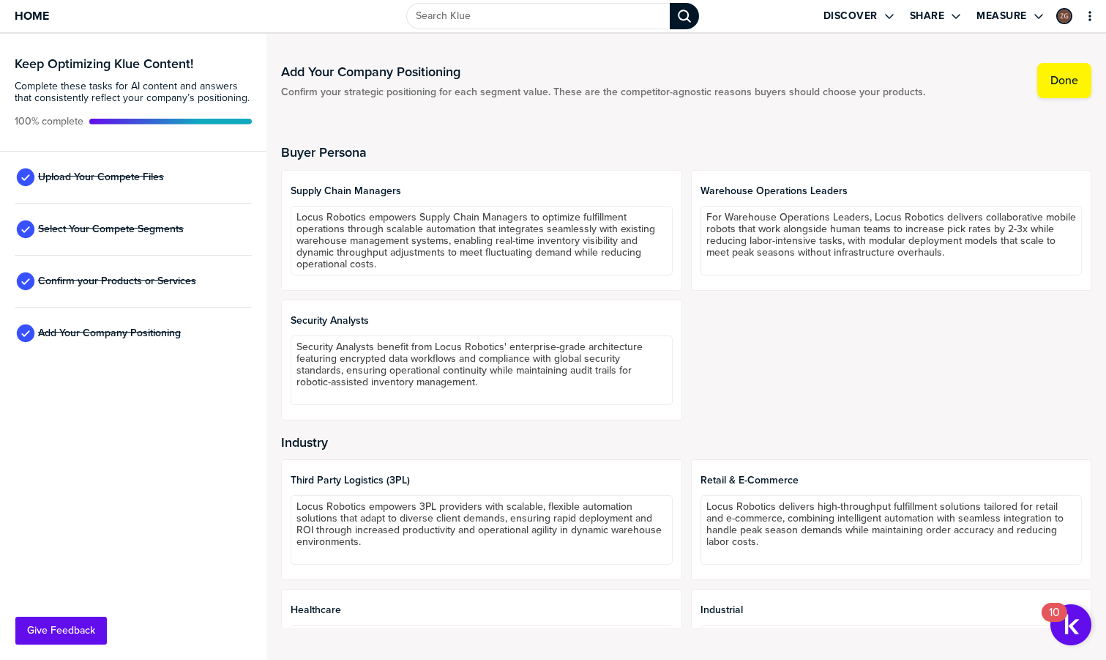 This screenshot has height=660, width=1106. What do you see at coordinates (133, 64) in the screenshot?
I see `h3: Keep Optimizing Klue Content!` at bounding box center [133, 64].